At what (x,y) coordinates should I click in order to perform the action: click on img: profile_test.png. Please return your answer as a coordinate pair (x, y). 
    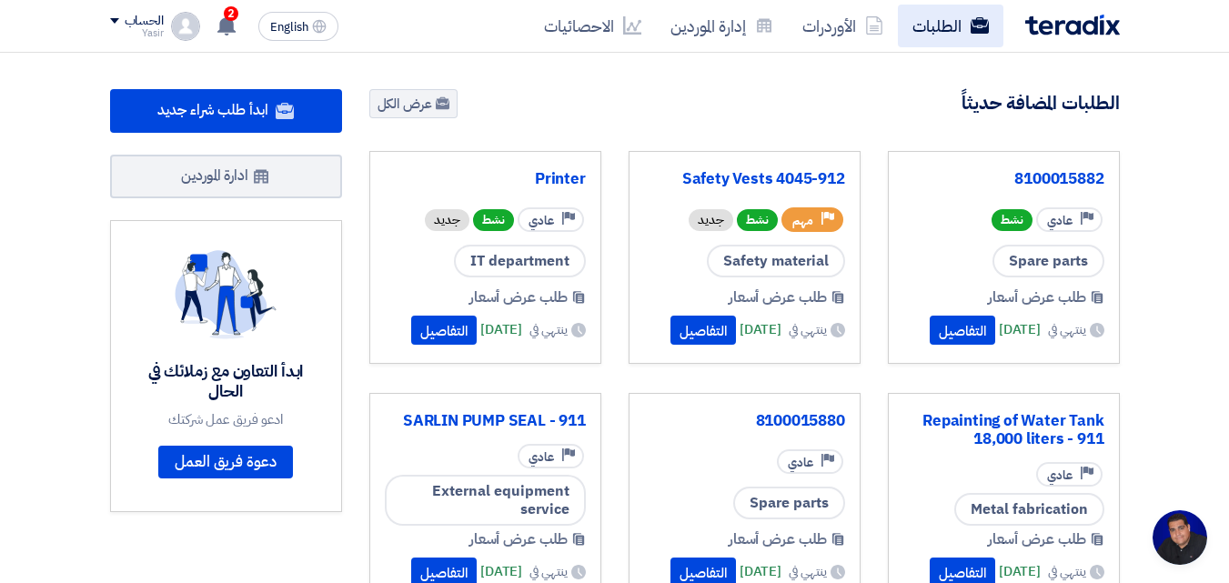
    Looking at the image, I should click on (186, 26).